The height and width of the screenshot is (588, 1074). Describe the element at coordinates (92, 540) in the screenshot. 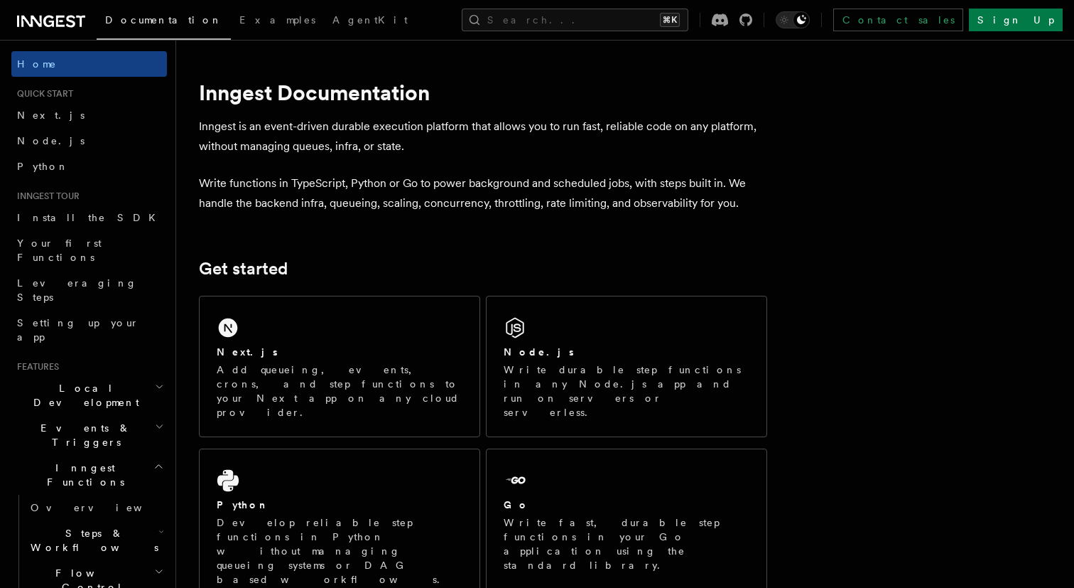

I see `span: Steps & Workflows` at that location.